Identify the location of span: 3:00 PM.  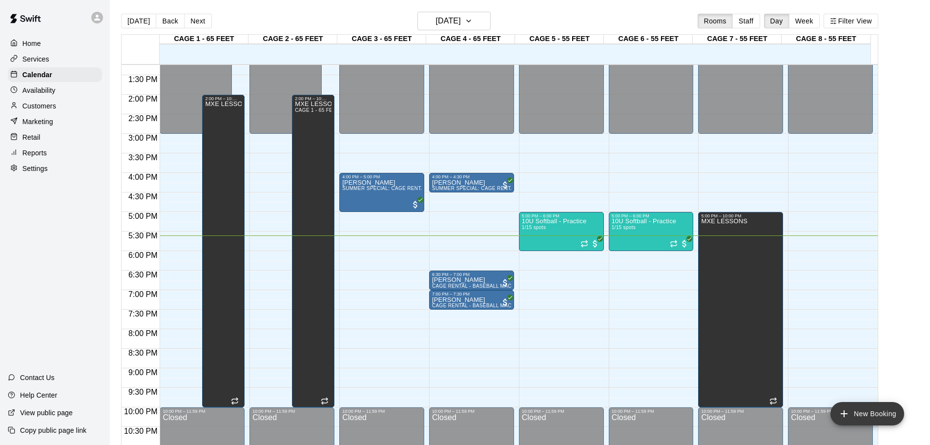
(143, 138).